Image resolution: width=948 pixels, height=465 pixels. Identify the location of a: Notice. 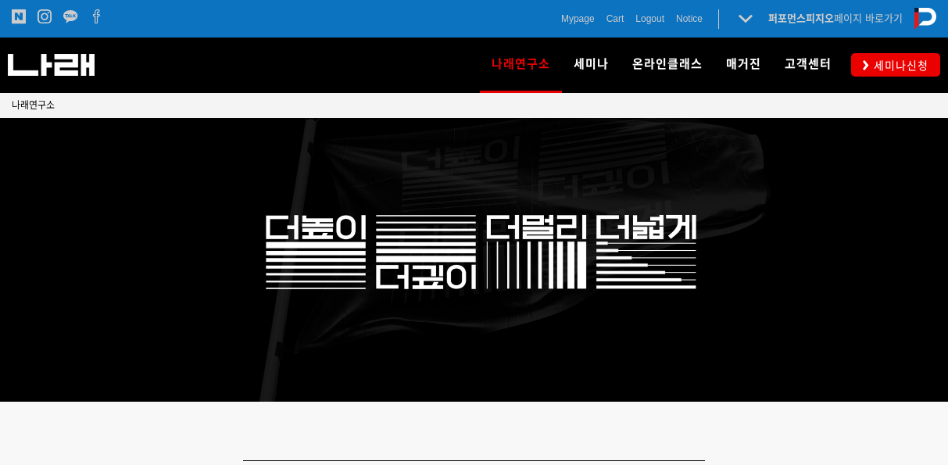
(689, 19).